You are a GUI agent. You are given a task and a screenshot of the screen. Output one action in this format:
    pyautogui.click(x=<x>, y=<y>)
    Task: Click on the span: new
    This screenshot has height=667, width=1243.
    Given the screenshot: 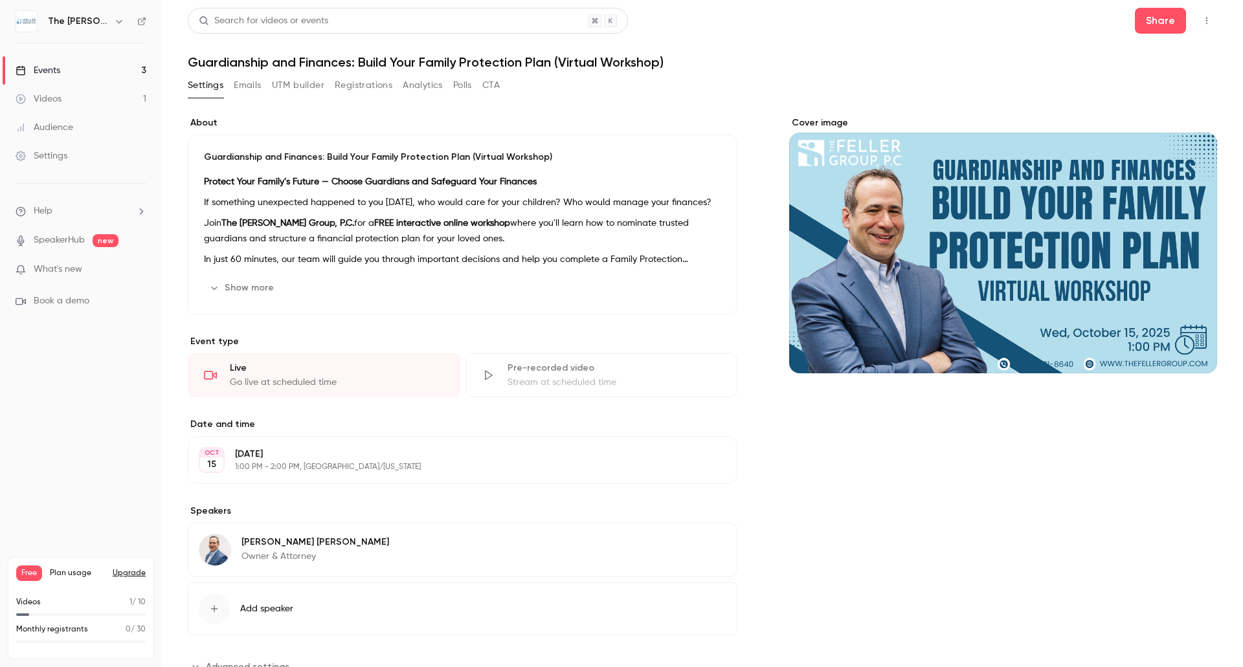 What is the action you would take?
    pyautogui.click(x=105, y=241)
    